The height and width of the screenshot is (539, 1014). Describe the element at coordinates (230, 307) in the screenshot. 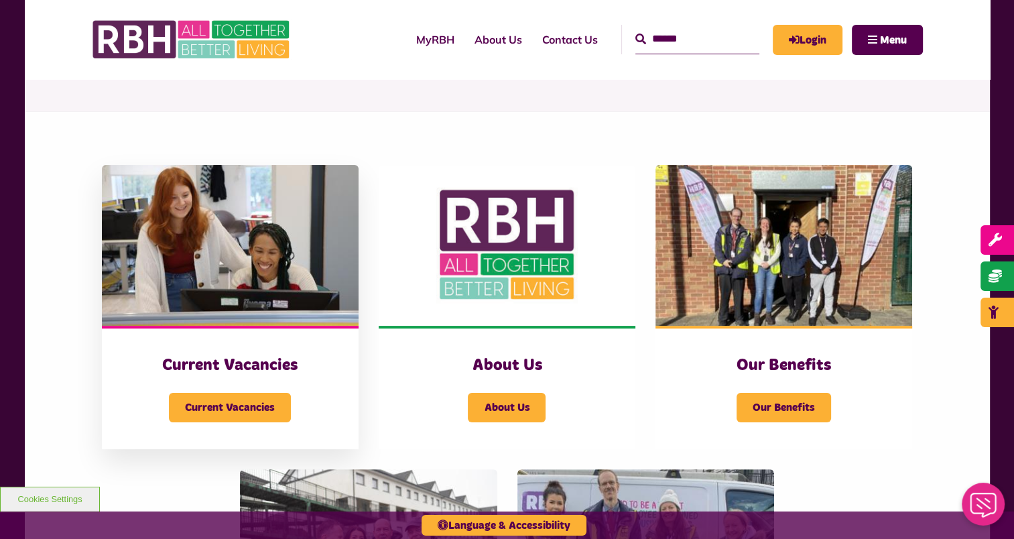

I see `a: Current Vacancies Current Vacancies` at that location.